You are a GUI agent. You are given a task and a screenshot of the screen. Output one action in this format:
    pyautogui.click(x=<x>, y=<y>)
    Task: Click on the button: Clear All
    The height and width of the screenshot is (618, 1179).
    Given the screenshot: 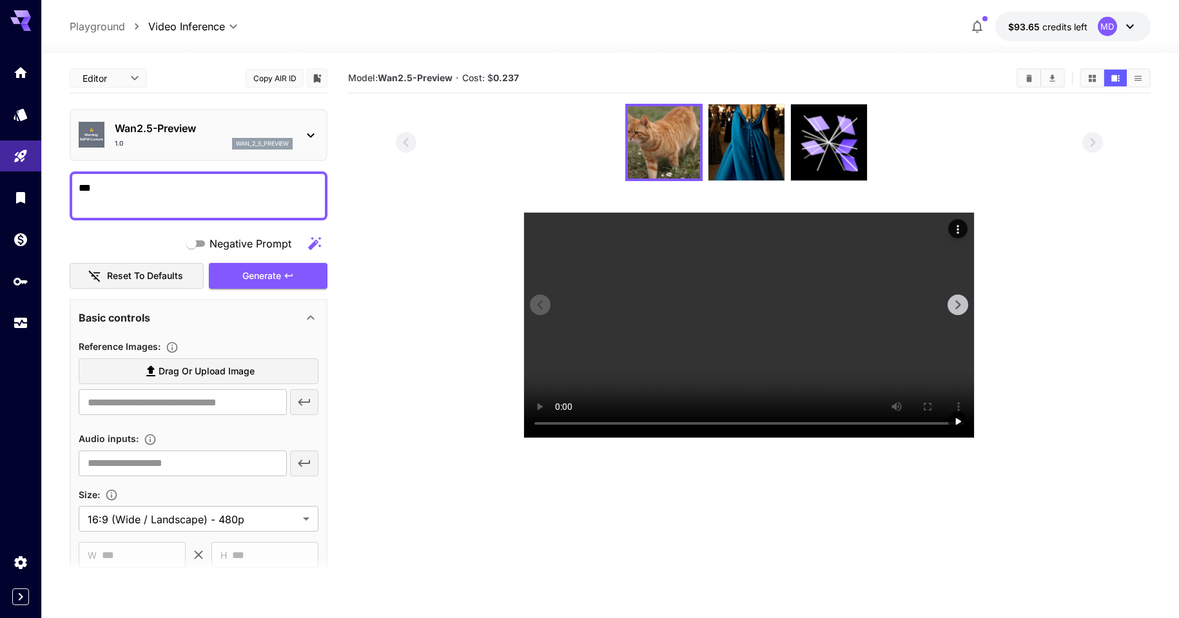 What is the action you would take?
    pyautogui.click(x=1029, y=78)
    